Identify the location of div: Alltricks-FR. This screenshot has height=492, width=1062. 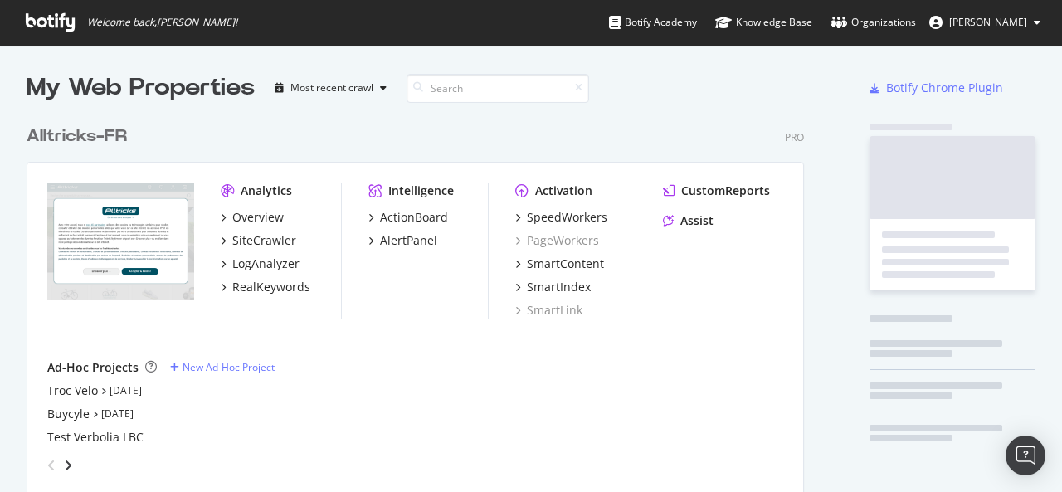
(76, 136).